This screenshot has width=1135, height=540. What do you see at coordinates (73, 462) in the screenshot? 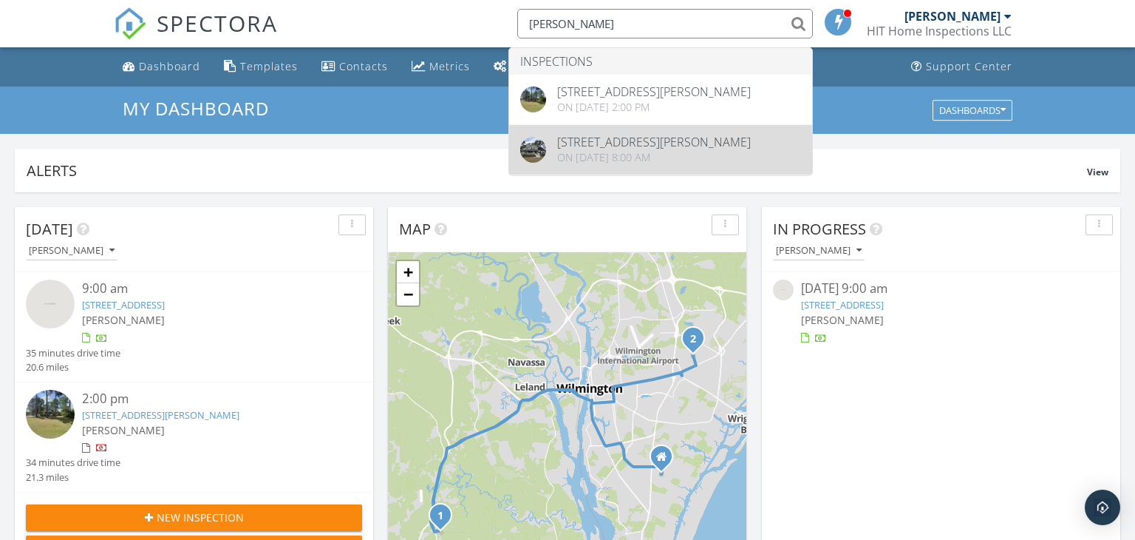
I see `div: 34 minutes drive time` at bounding box center [73, 462].